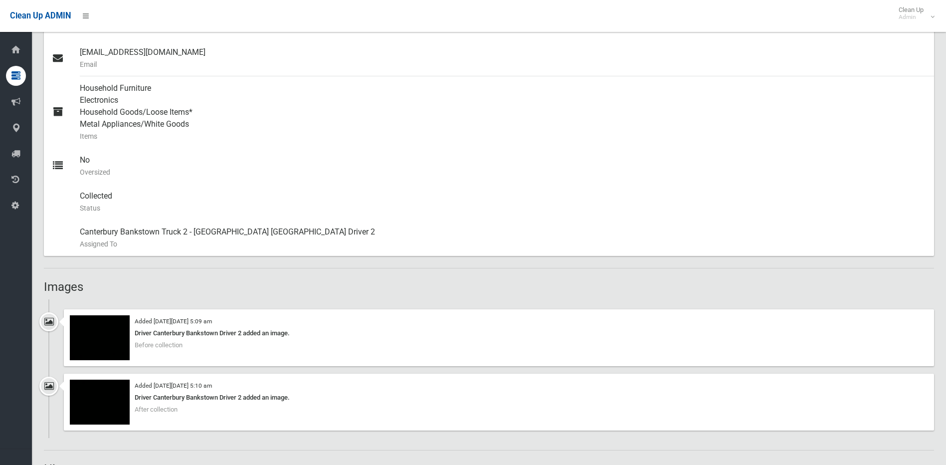 Image resolution: width=946 pixels, height=465 pixels. I want to click on small: Status, so click(503, 208).